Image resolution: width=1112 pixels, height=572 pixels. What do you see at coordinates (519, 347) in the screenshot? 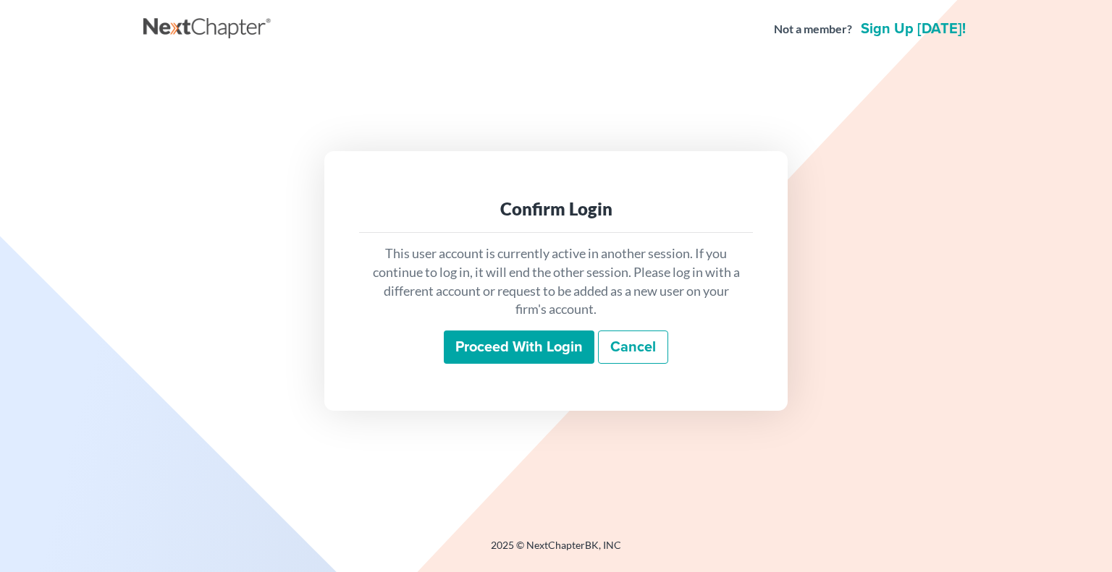
I see `input: Proceed with login` at bounding box center [519, 347].